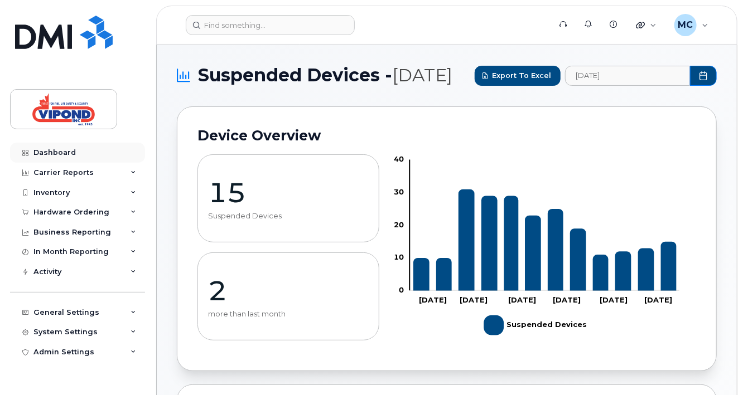  Describe the element at coordinates (325, 75) in the screenshot. I see `span: Suspended Devices -` at that location.